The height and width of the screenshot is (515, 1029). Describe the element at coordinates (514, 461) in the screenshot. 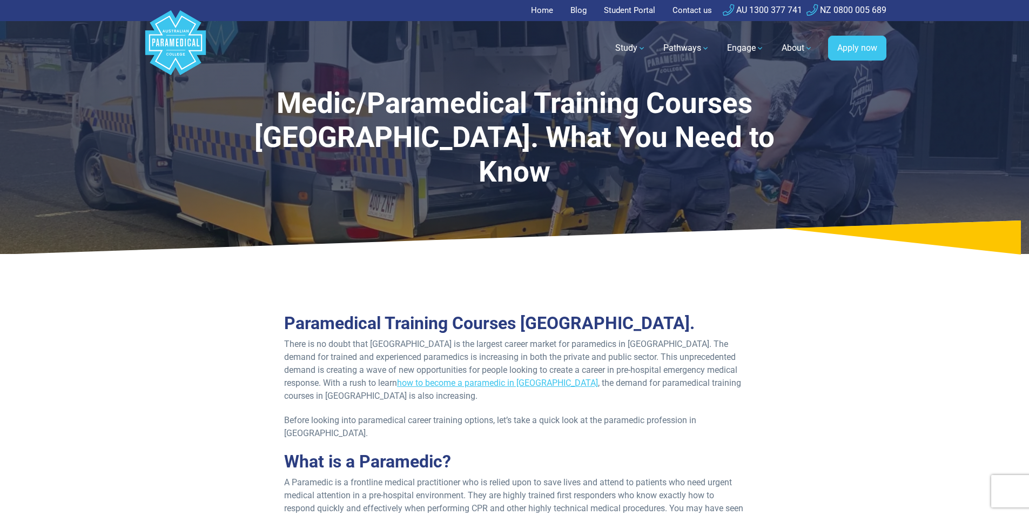

I see `h2: What is a Paramedic?` at that location.